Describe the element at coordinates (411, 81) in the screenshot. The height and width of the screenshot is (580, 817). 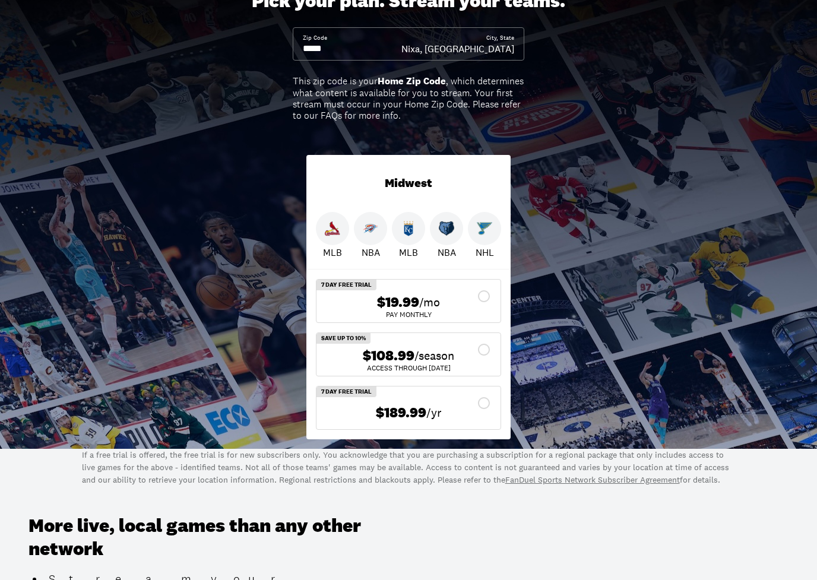
I see `b: Home Zip Code` at that location.